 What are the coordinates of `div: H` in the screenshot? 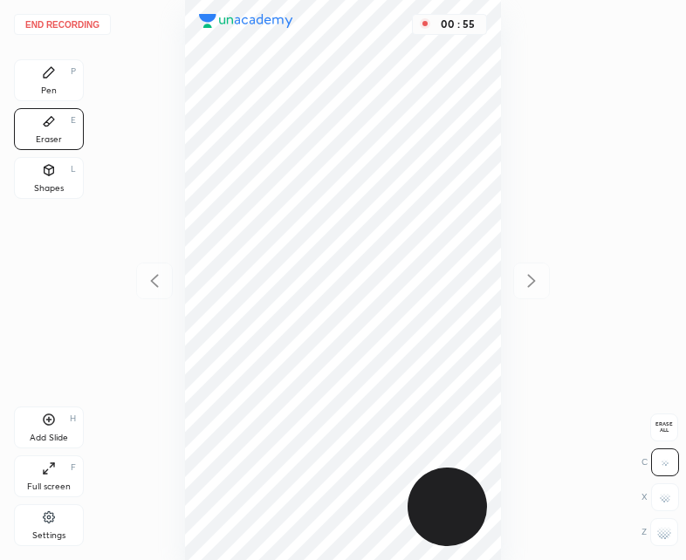 It's located at (72, 419).